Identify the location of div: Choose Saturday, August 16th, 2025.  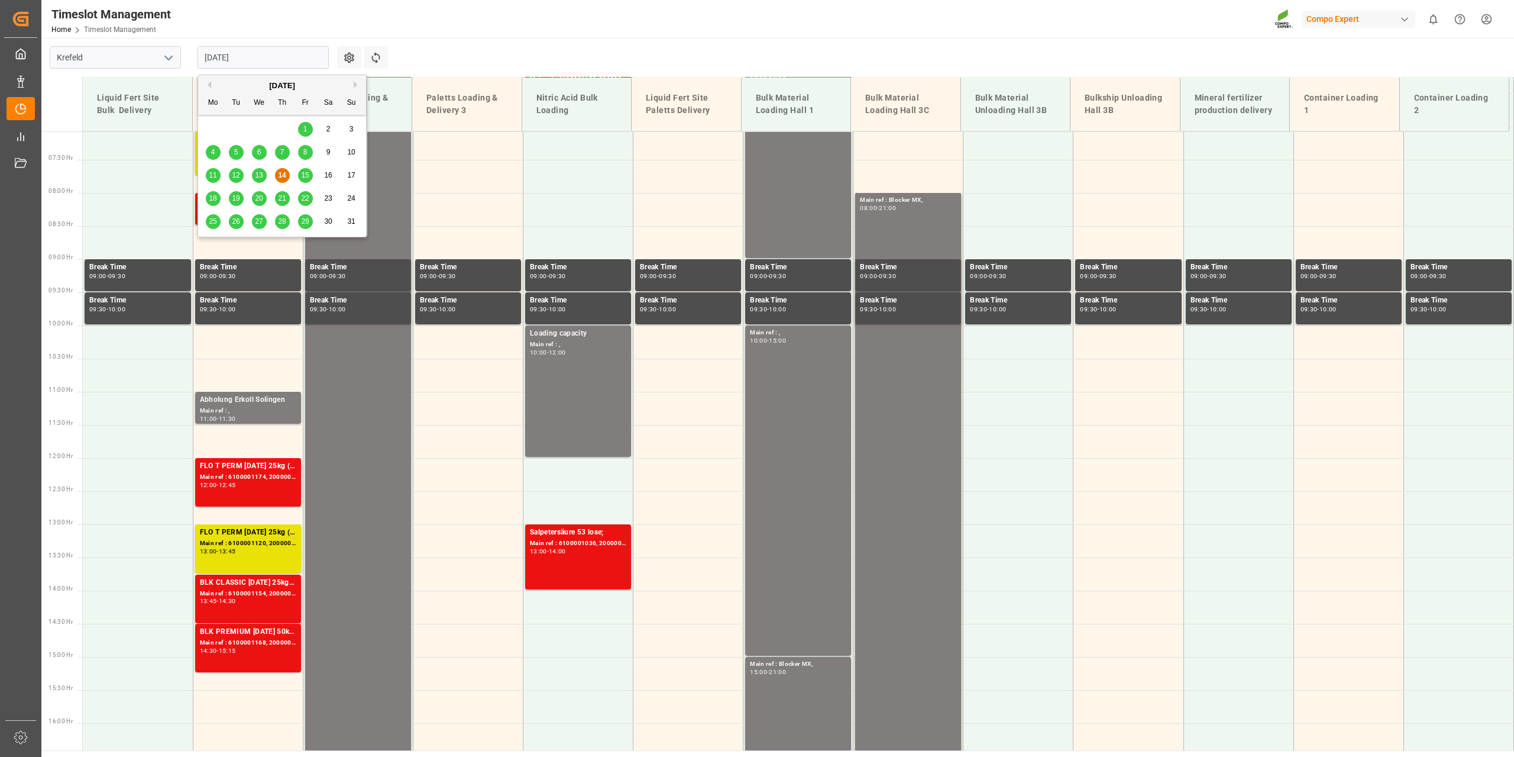
(328, 175).